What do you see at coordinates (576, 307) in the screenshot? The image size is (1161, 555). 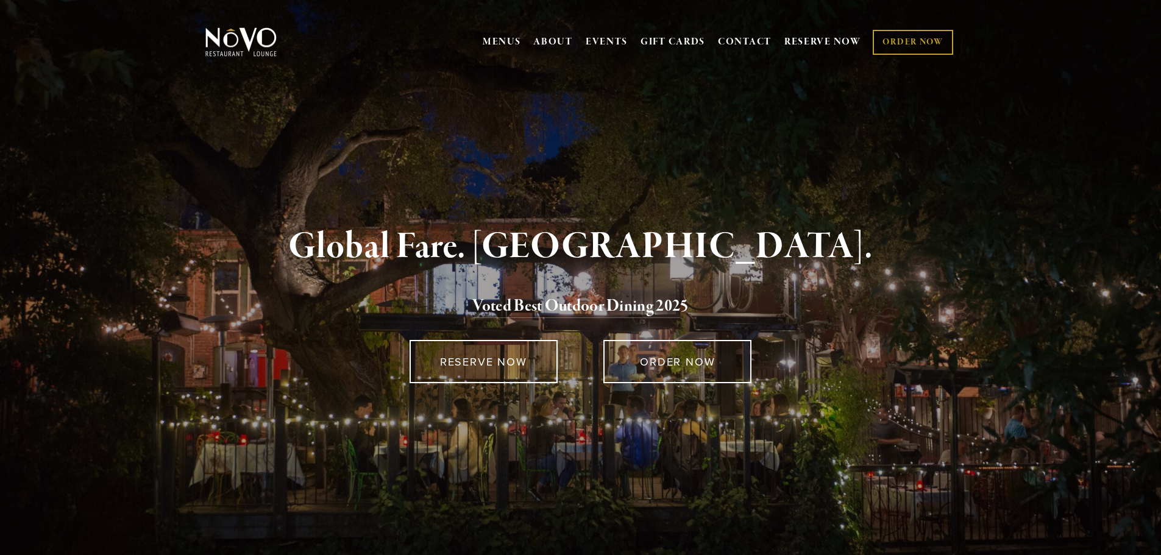 I see `a: Voted Best Outdoor Dining 202` at bounding box center [576, 307].